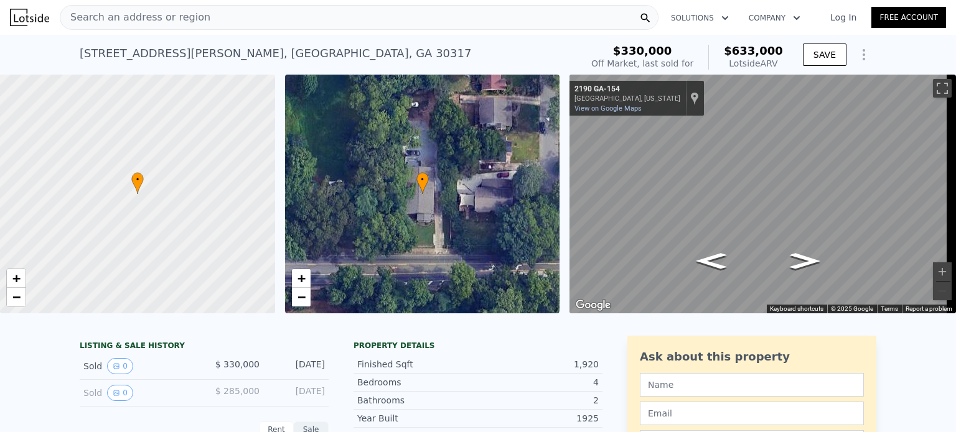 The height and width of the screenshot is (432, 956). I want to click on div: 1,920, so click(538, 365).